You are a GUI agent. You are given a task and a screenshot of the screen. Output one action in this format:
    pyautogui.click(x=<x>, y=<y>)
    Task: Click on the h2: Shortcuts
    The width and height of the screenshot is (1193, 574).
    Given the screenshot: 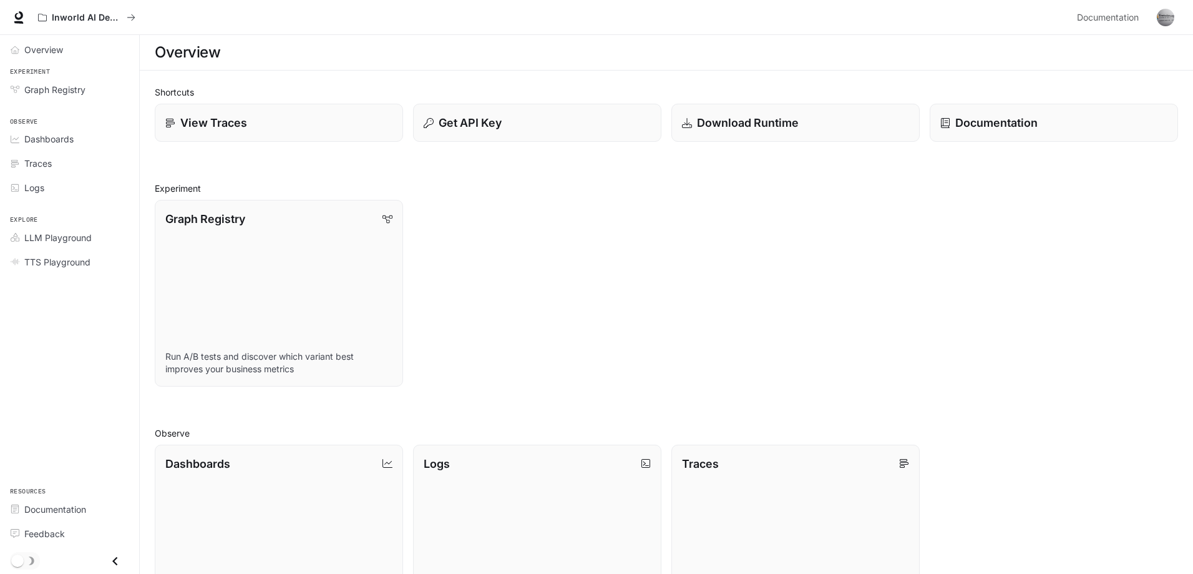 What is the action you would take?
    pyautogui.click(x=667, y=92)
    